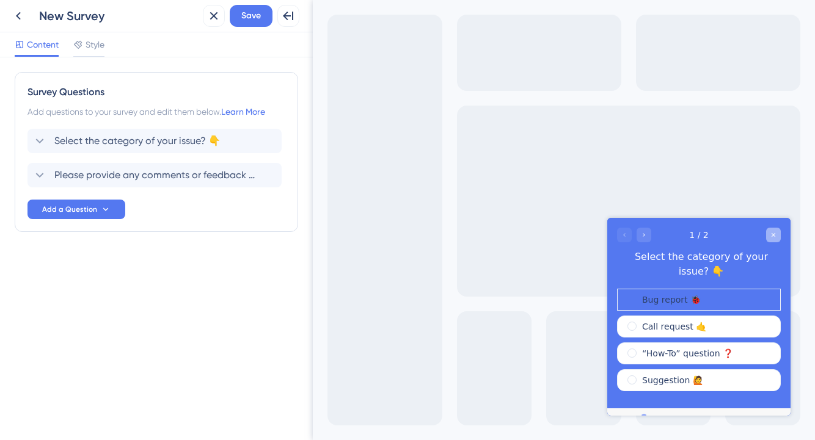 This screenshot has height=440, width=815. I want to click on button: Save, so click(251, 16).